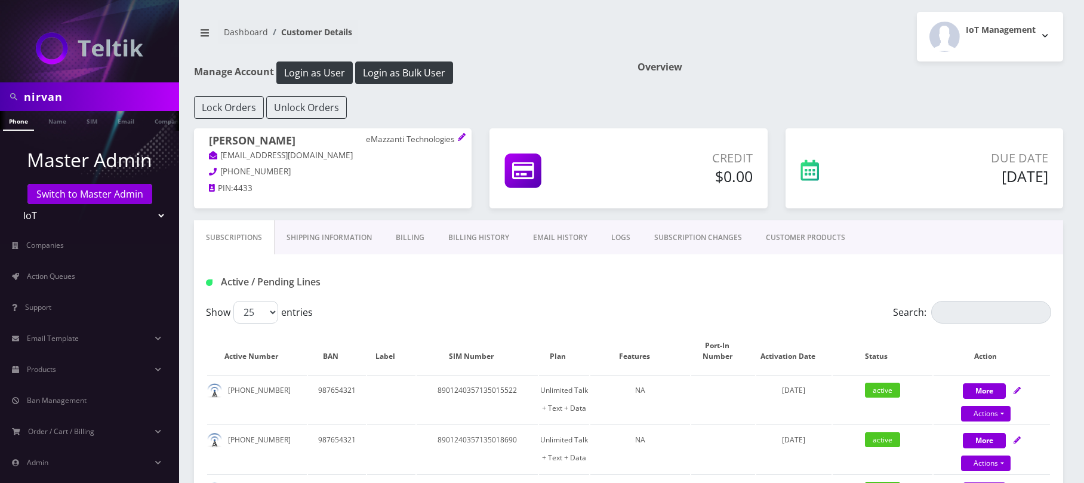  I want to click on a: PIN:, so click(221, 189).